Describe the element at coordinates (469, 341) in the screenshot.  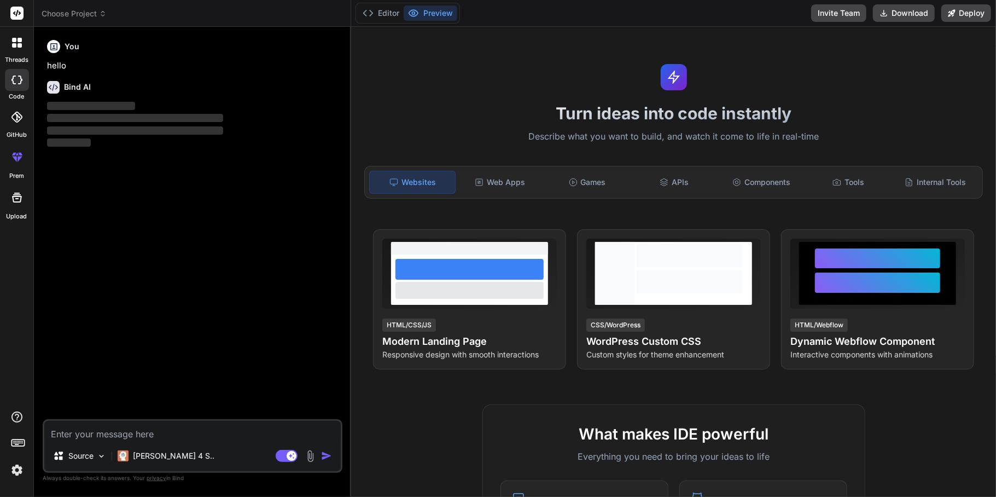
I see `h4: Modern Landing Page` at that location.